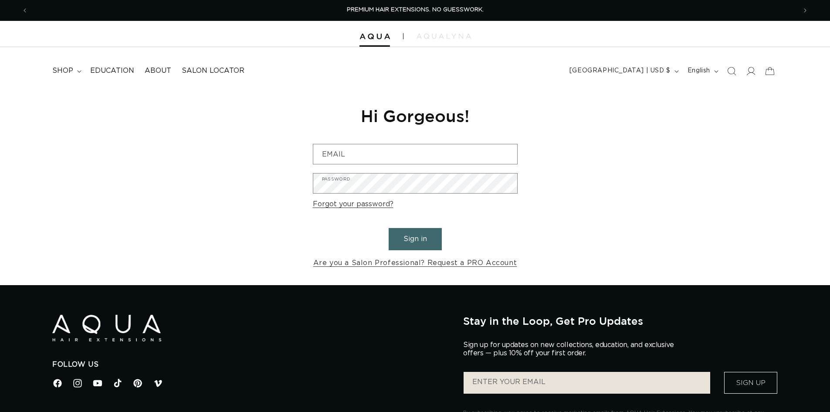  I want to click on h1: Hi Gorgeous!, so click(415, 115).